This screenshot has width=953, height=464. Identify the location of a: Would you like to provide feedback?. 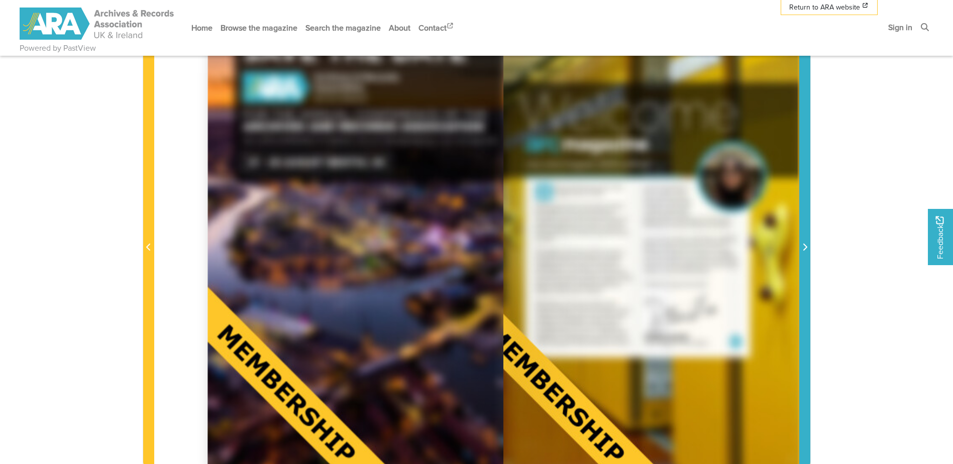
(941, 237).